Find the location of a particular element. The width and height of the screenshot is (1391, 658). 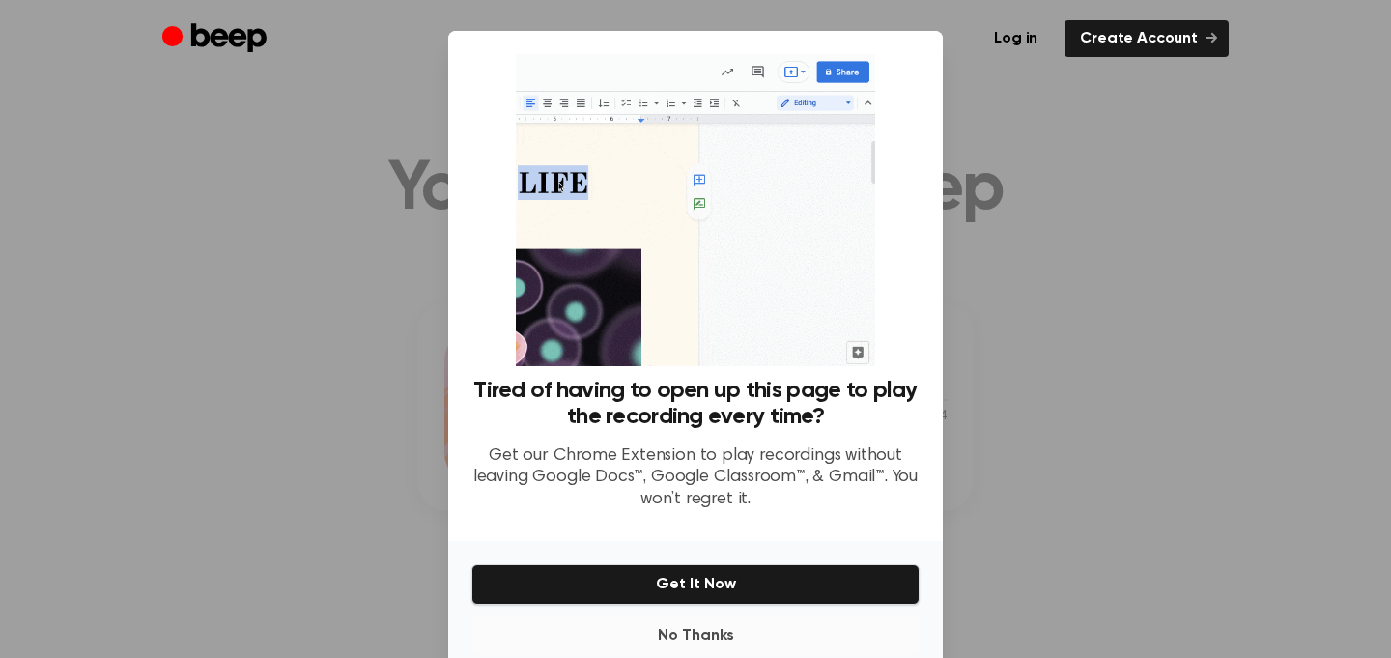

a: Beep is located at coordinates (216, 39).